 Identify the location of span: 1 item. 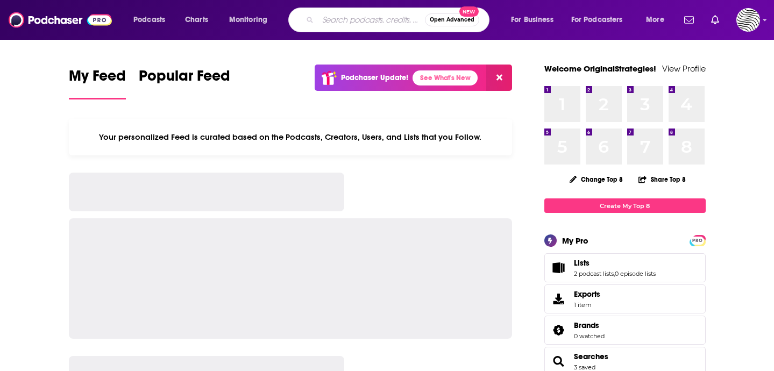
(587, 305).